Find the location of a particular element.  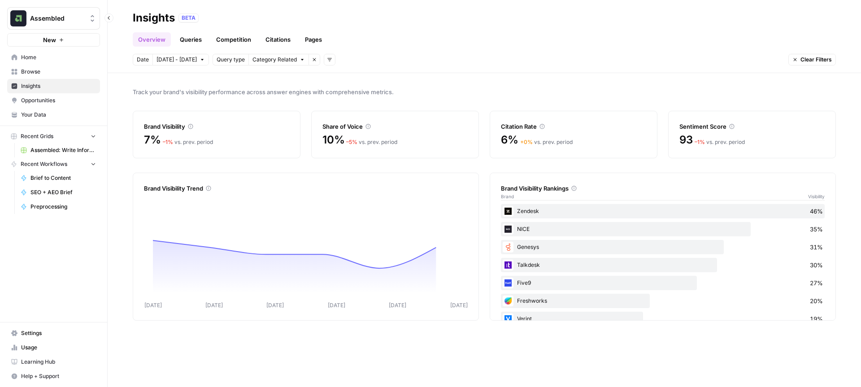

button: Recent Workflows is located at coordinates (53, 164).